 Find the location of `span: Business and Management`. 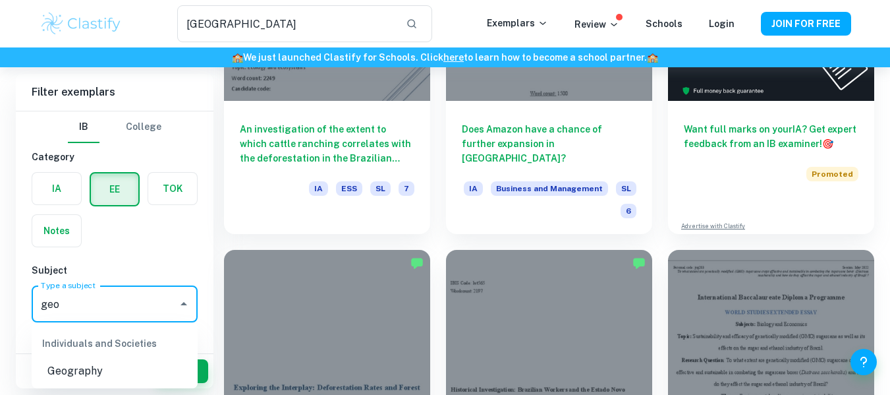

span: Business and Management is located at coordinates (549, 188).